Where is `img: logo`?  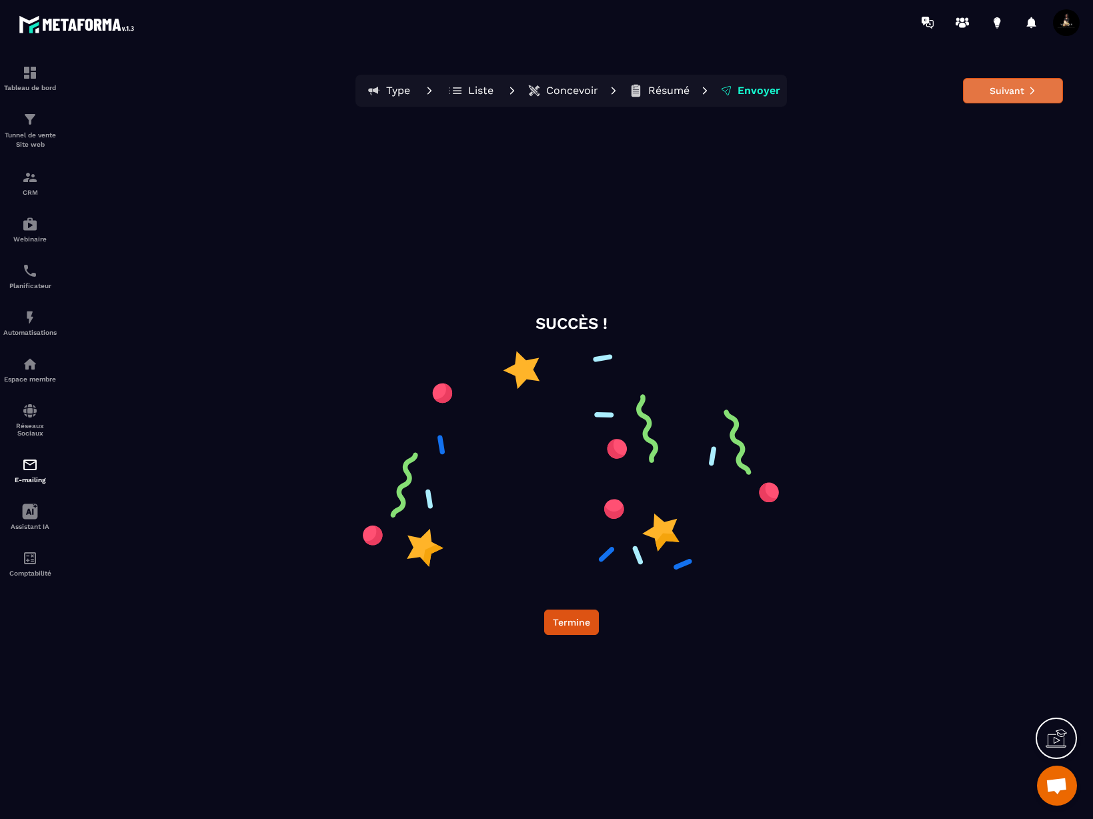 img: logo is located at coordinates (79, 24).